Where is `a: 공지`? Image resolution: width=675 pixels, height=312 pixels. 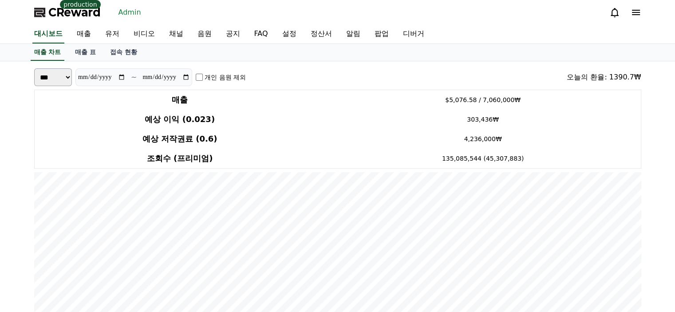 a: 공지 is located at coordinates (233, 34).